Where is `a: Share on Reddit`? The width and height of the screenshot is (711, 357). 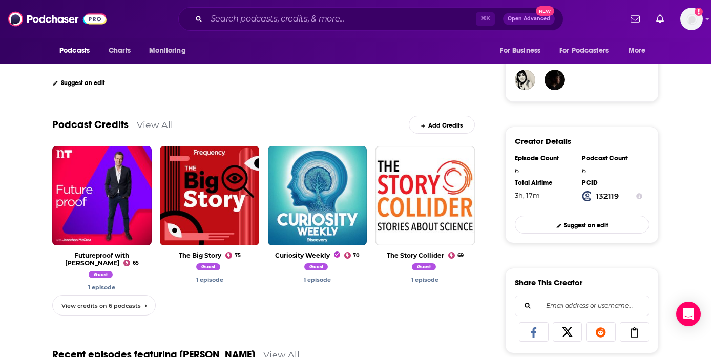 a: Share on Reddit is located at coordinates (601, 332).